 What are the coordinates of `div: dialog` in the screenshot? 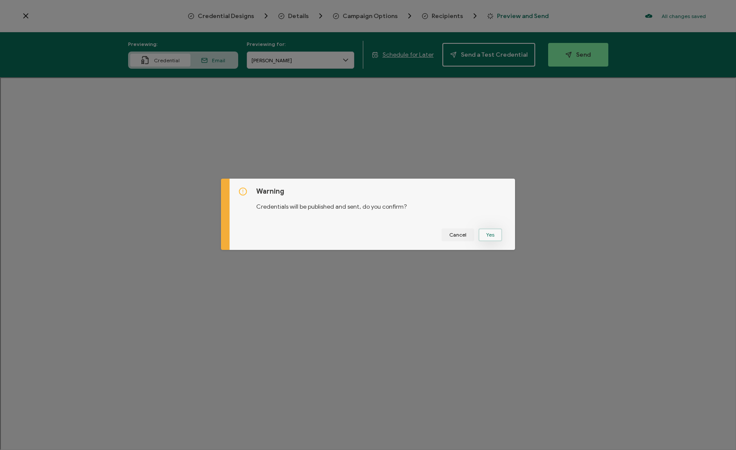 It's located at (368, 214).